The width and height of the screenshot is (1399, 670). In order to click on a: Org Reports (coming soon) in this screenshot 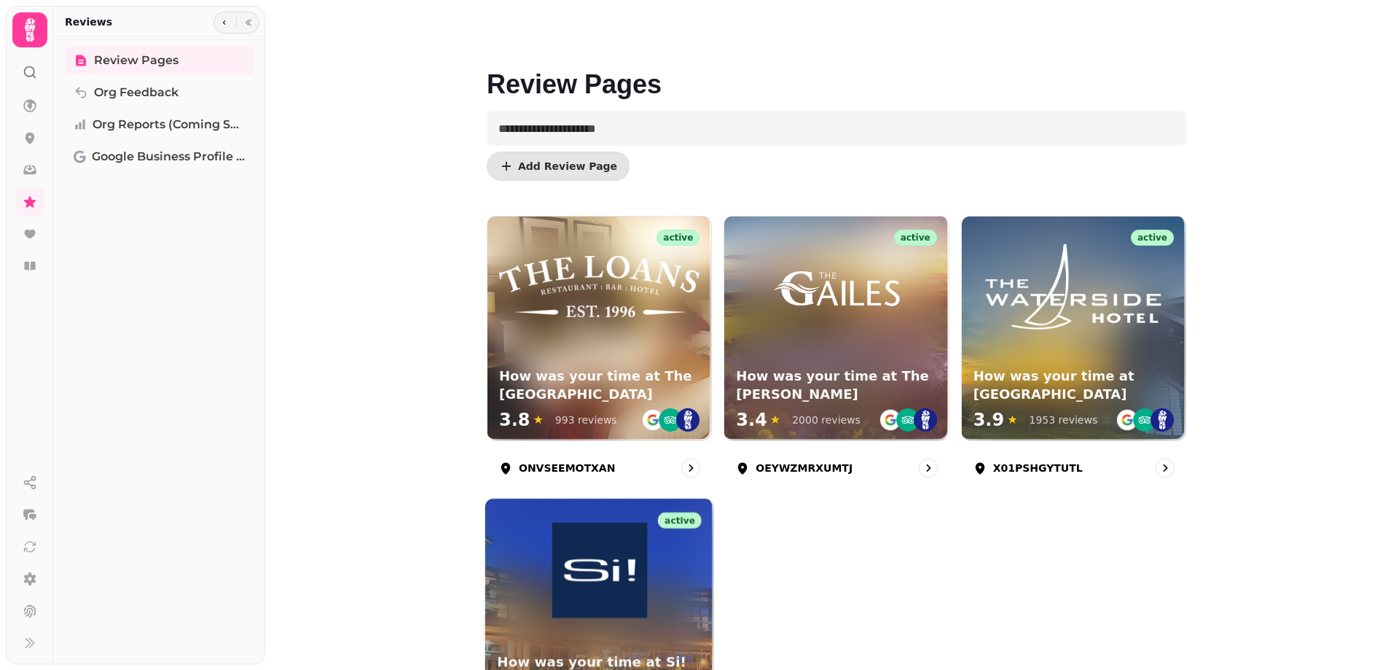, I will do `click(159, 125)`.